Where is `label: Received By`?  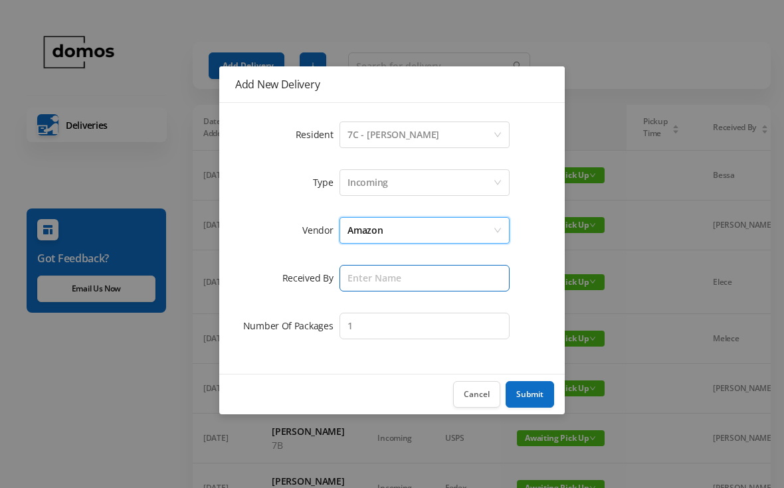
label: Received By is located at coordinates (311, 278).